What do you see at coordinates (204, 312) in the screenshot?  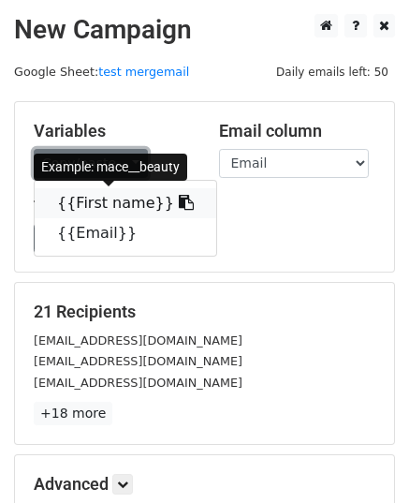 I see `h5: 21 Recipients` at bounding box center [204, 312].